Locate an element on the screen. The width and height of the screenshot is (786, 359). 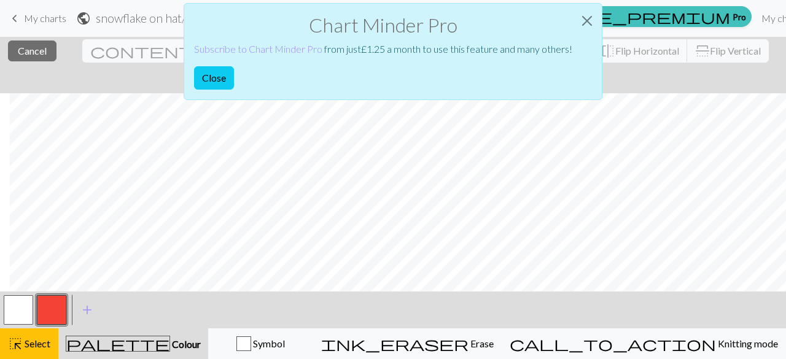
button: Erase is located at coordinates (407, 344).